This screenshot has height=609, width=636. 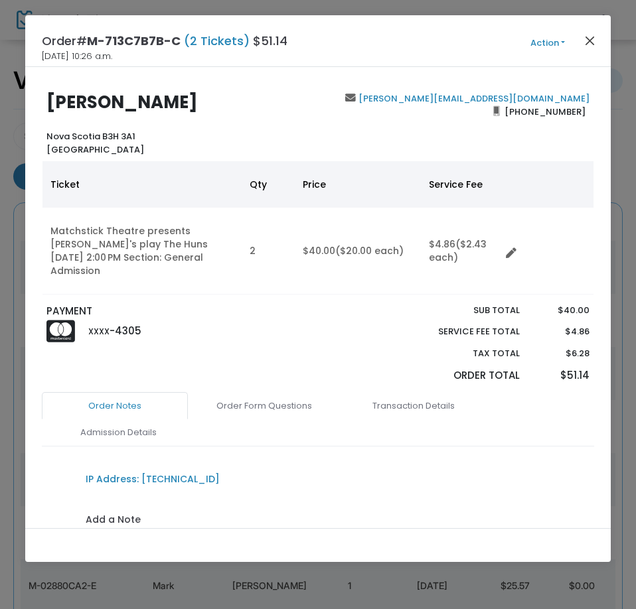 What do you see at coordinates (457, 354) in the screenshot?
I see `p: Tax Total` at bounding box center [457, 354].